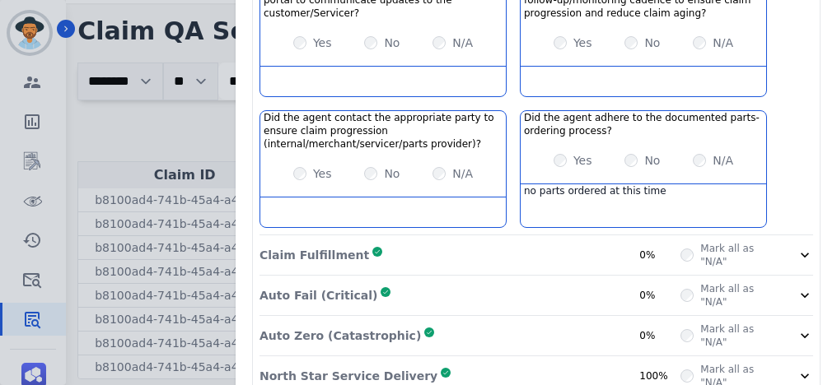  I want to click on p: North Star Service Delivery, so click(348, 376).